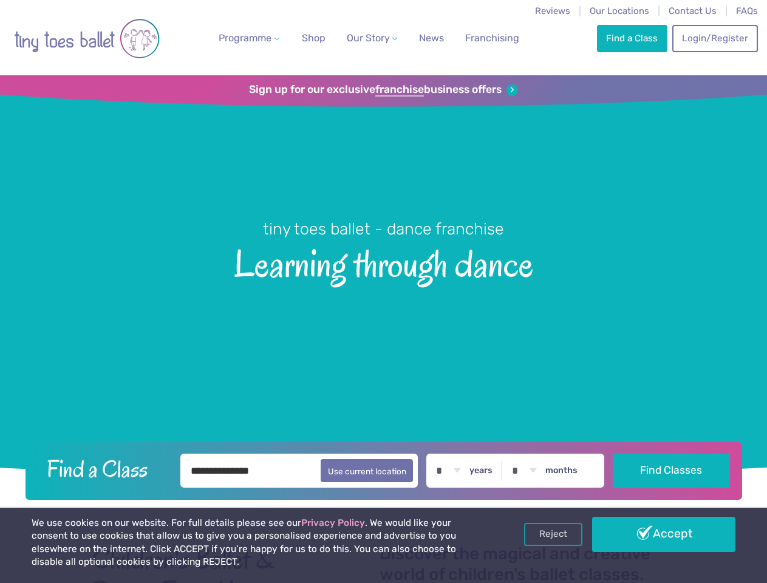  What do you see at coordinates (561, 470) in the screenshot?
I see `label: months` at bounding box center [561, 470].